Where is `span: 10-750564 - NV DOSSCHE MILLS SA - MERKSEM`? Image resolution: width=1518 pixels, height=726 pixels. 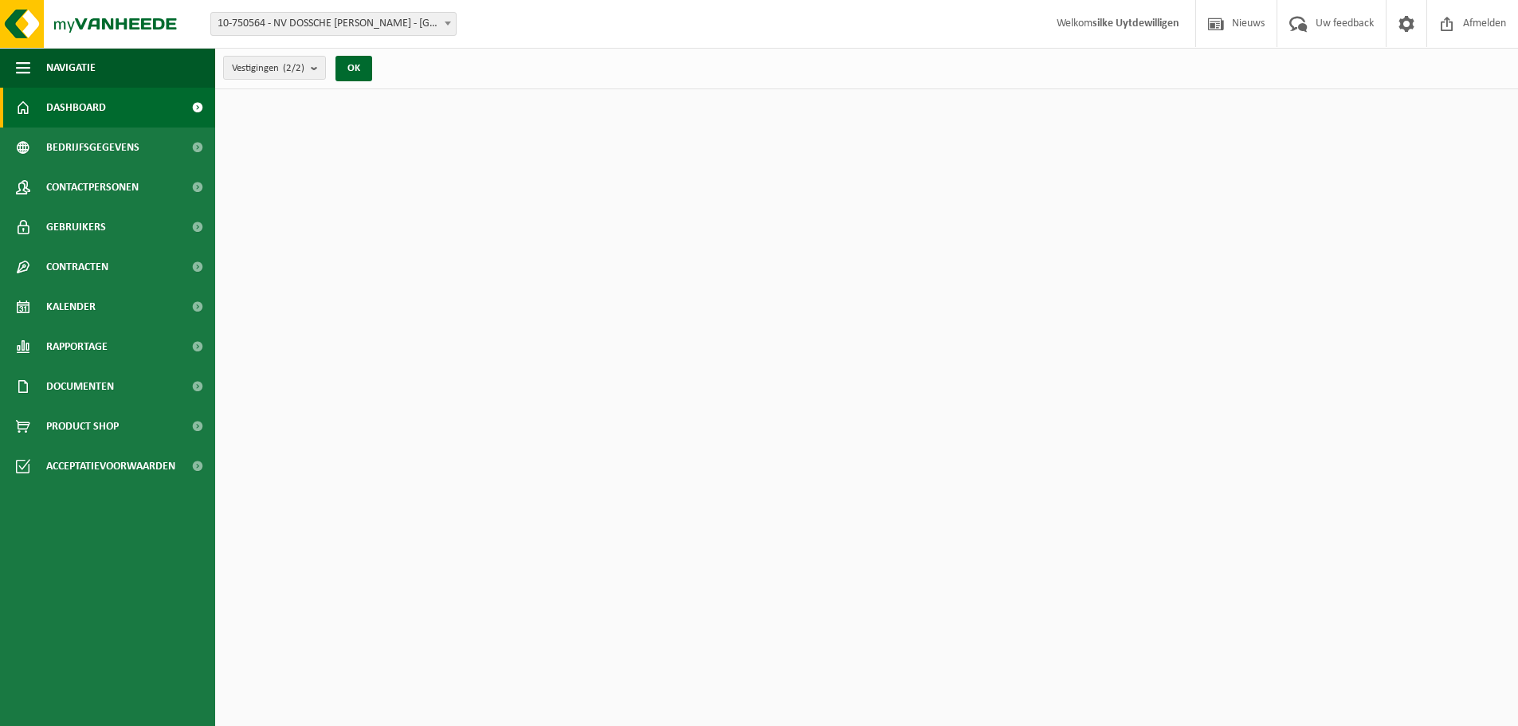 span: 10-750564 - NV DOSSCHE MILLS SA - MERKSEM is located at coordinates (333, 24).